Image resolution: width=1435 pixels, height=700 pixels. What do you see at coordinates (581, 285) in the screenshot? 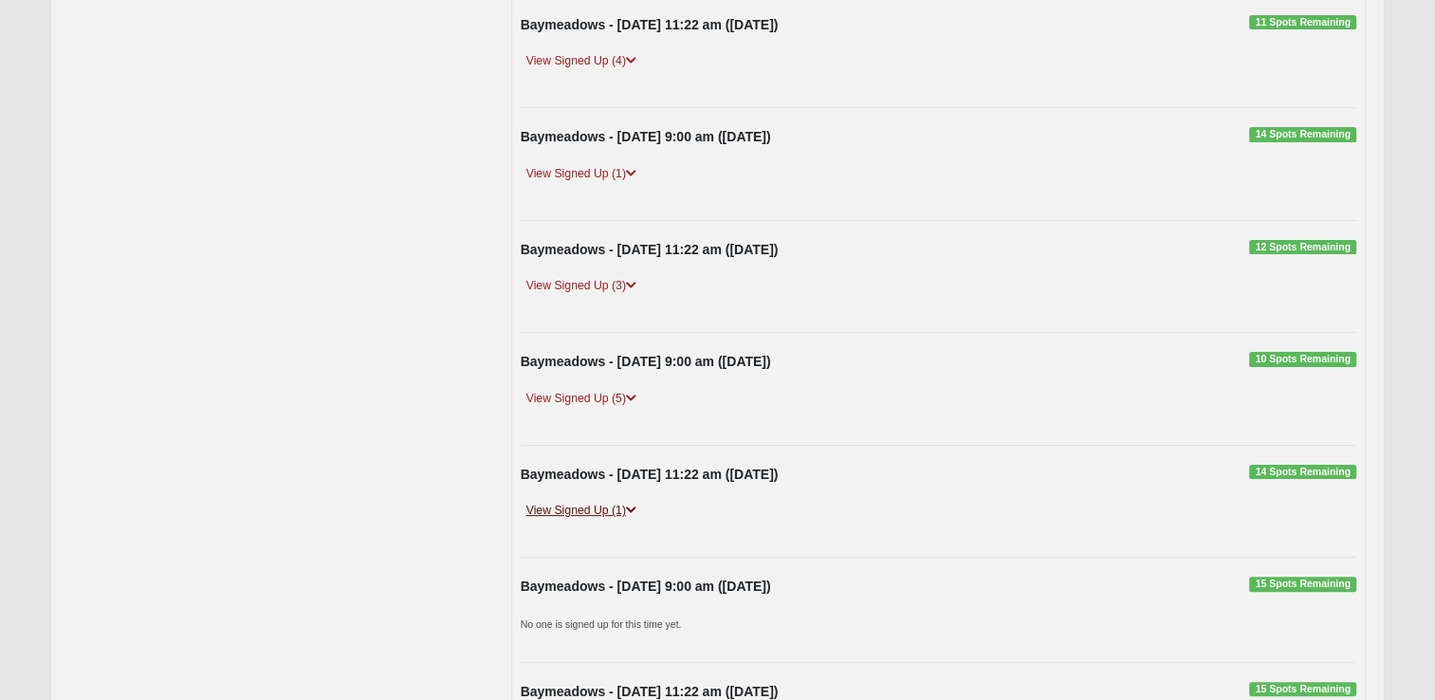
I see `a: View Signed Up (3)` at bounding box center [581, 285].